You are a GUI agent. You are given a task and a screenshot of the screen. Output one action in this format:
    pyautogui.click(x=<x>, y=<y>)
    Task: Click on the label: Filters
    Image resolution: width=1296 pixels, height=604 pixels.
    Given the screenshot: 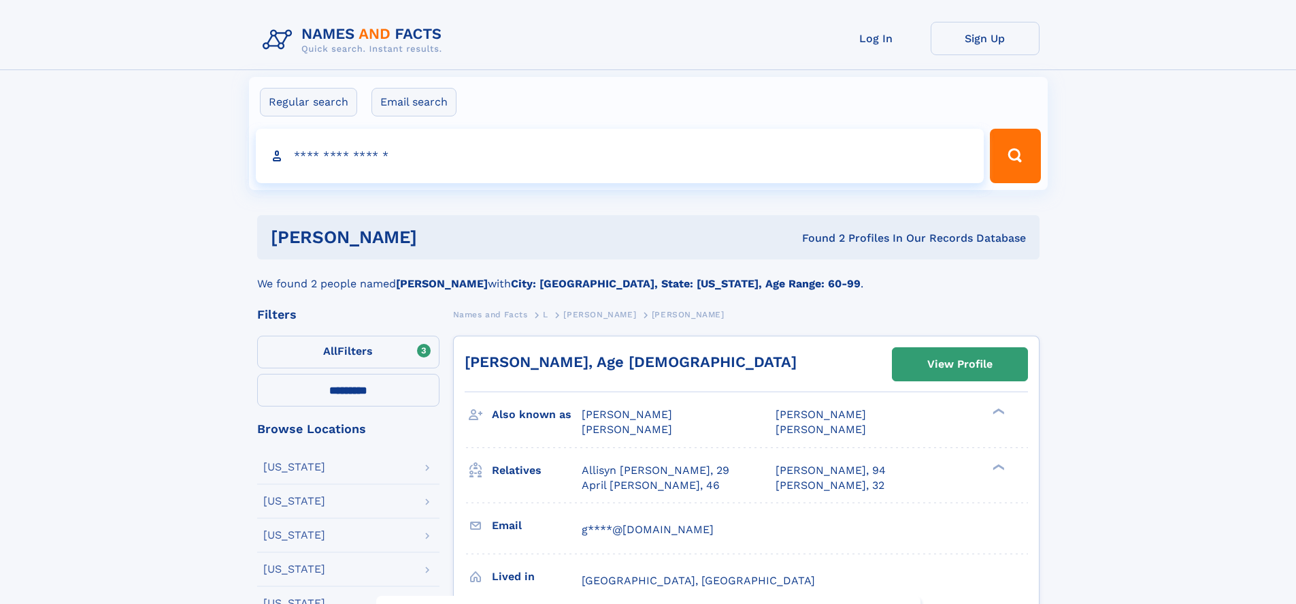 What is the action you would take?
    pyautogui.click(x=348, y=352)
    